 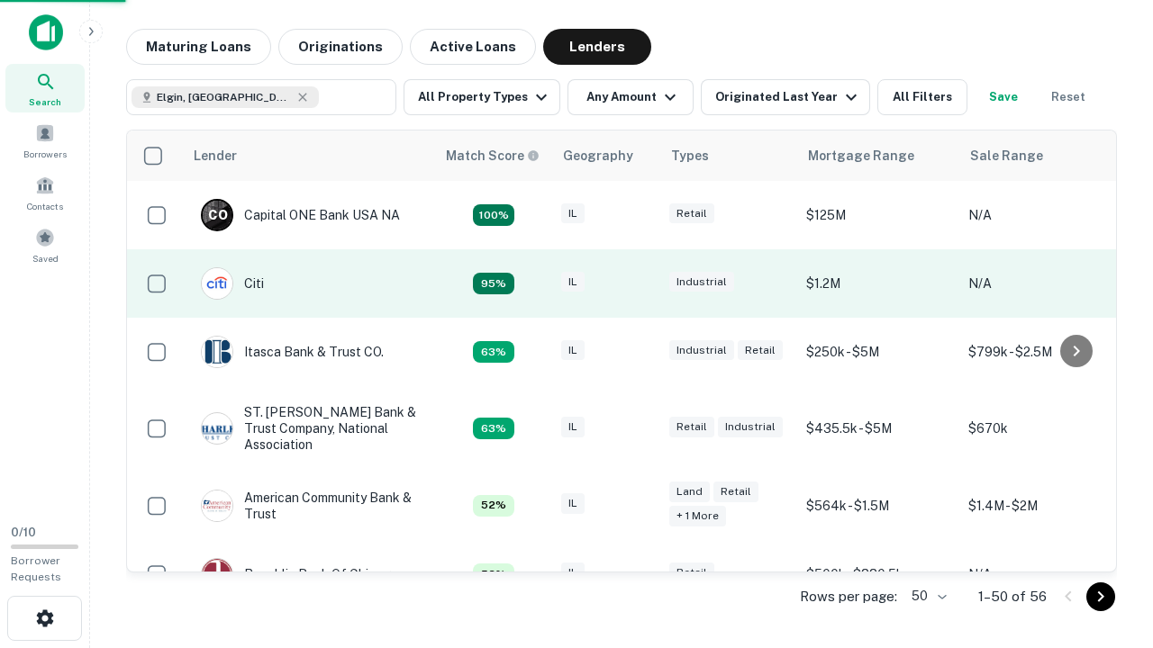 What do you see at coordinates (482, 97) in the screenshot?
I see `button: All Property Types` at bounding box center [482, 97].